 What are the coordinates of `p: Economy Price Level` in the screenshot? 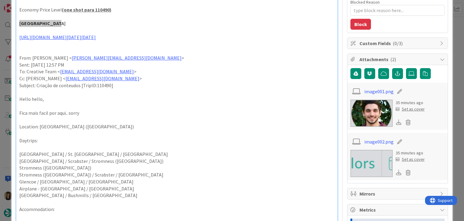 It's located at (177, 10).